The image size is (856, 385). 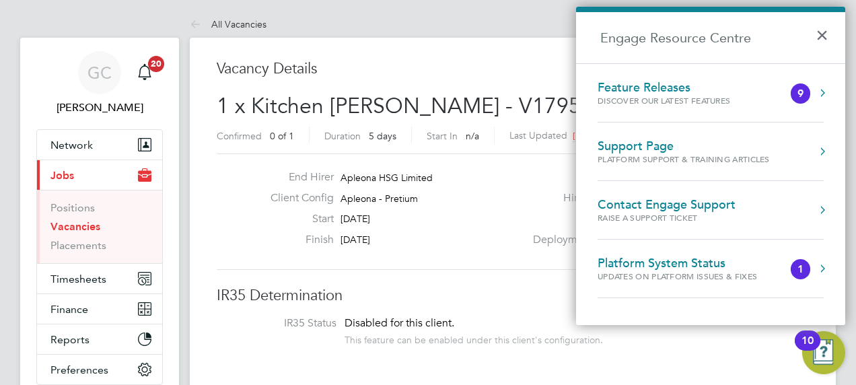 I want to click on span: GC, so click(x=100, y=73).